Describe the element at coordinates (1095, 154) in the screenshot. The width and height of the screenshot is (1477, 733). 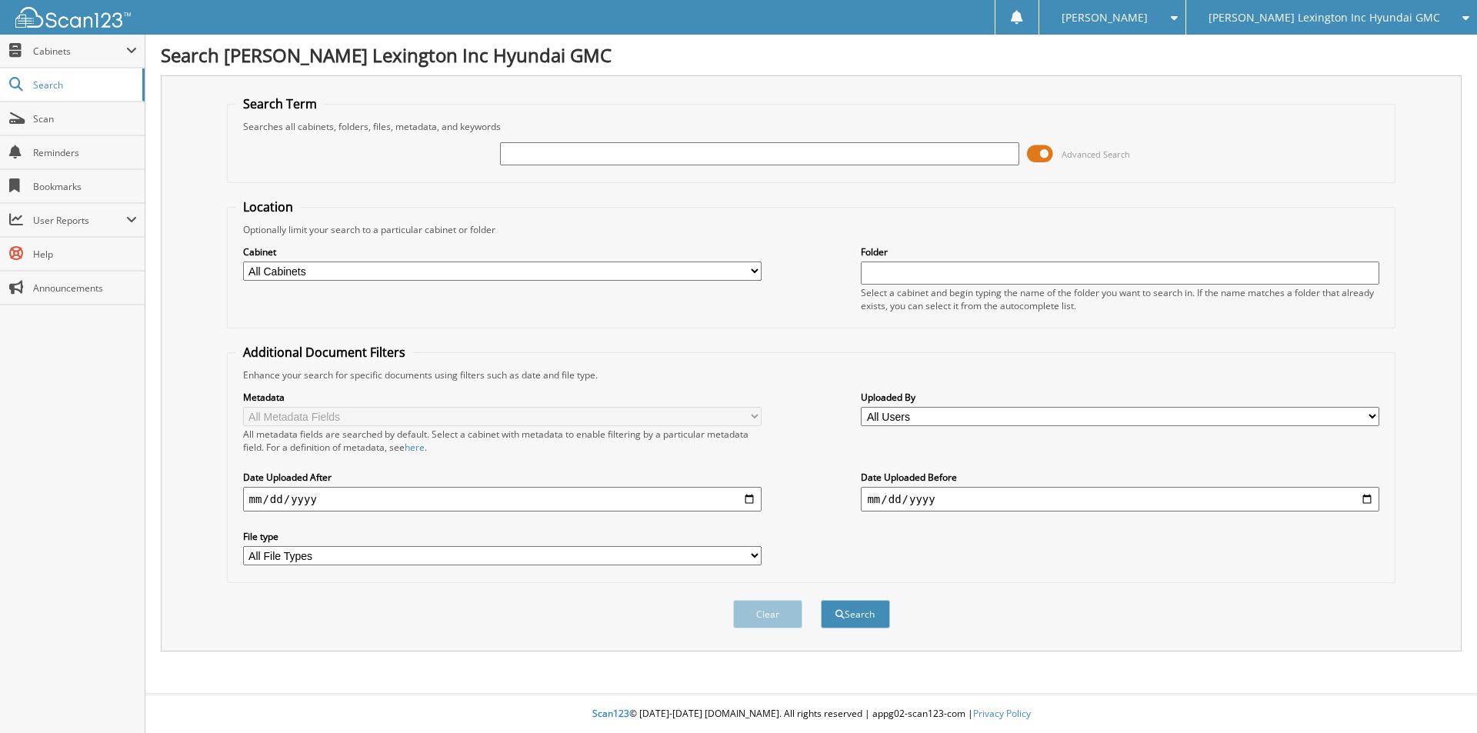
I see `span: Advanced Search` at that location.